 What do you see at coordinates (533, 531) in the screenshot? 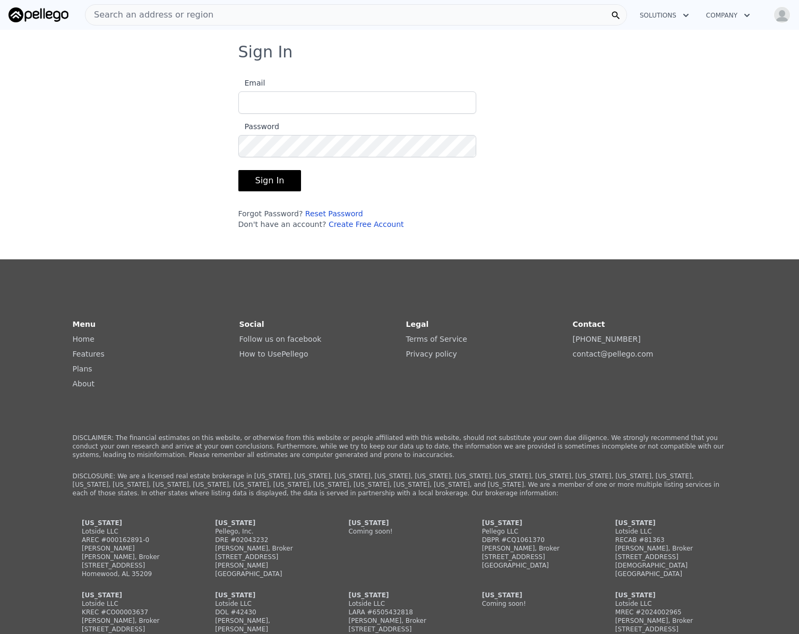
I see `div: Pellego LLC` at bounding box center [533, 531].